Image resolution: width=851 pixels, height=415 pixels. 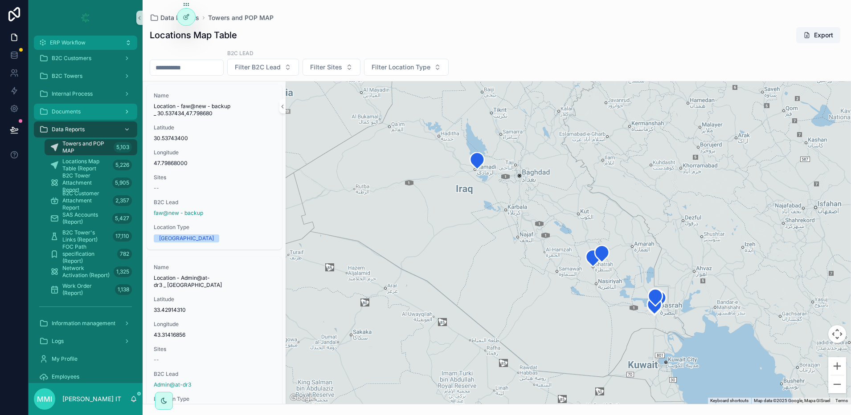 I want to click on span: ERP Workflow, so click(x=68, y=43).